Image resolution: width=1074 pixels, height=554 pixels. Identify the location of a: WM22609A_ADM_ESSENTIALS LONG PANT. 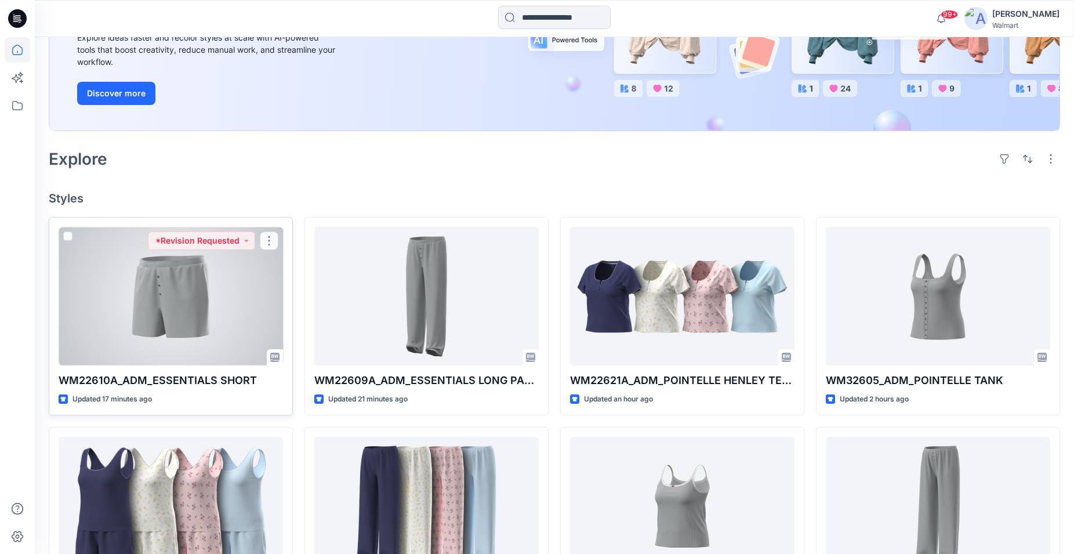
(426, 296).